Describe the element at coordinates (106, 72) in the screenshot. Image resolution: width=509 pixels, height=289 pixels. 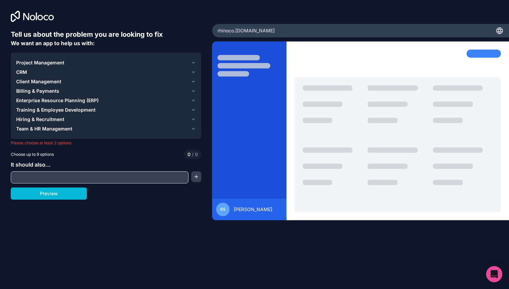
I see `button: CRM` at that location.